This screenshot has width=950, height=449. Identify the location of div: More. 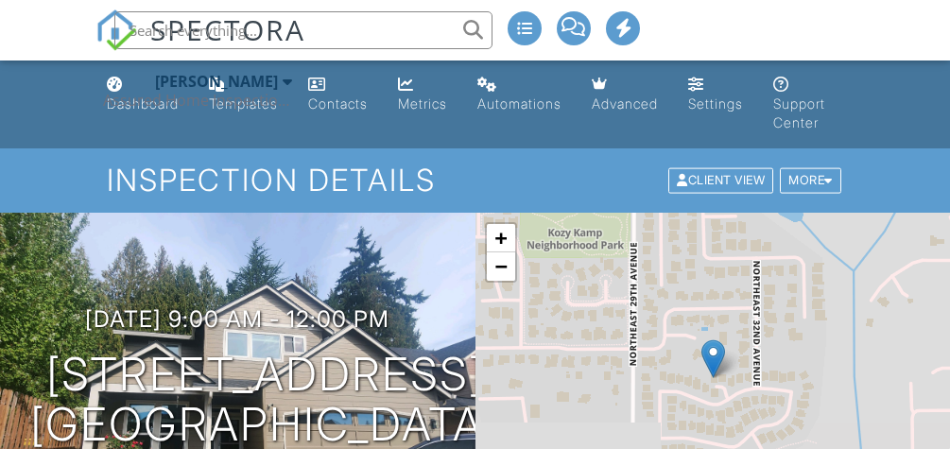
(810, 181).